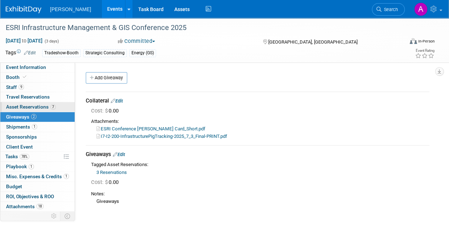 This screenshot has width=449, height=230. I want to click on a: Playbook1, so click(37, 166).